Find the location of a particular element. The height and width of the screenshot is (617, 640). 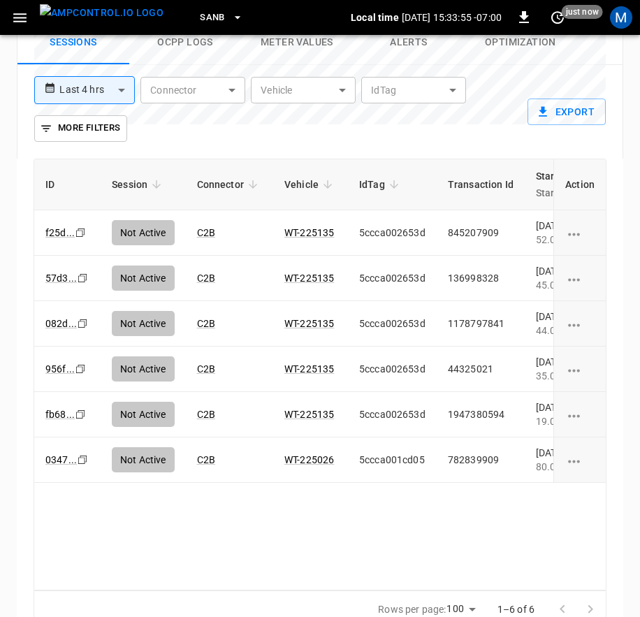

button: Ocpp logs is located at coordinates (185, 43).